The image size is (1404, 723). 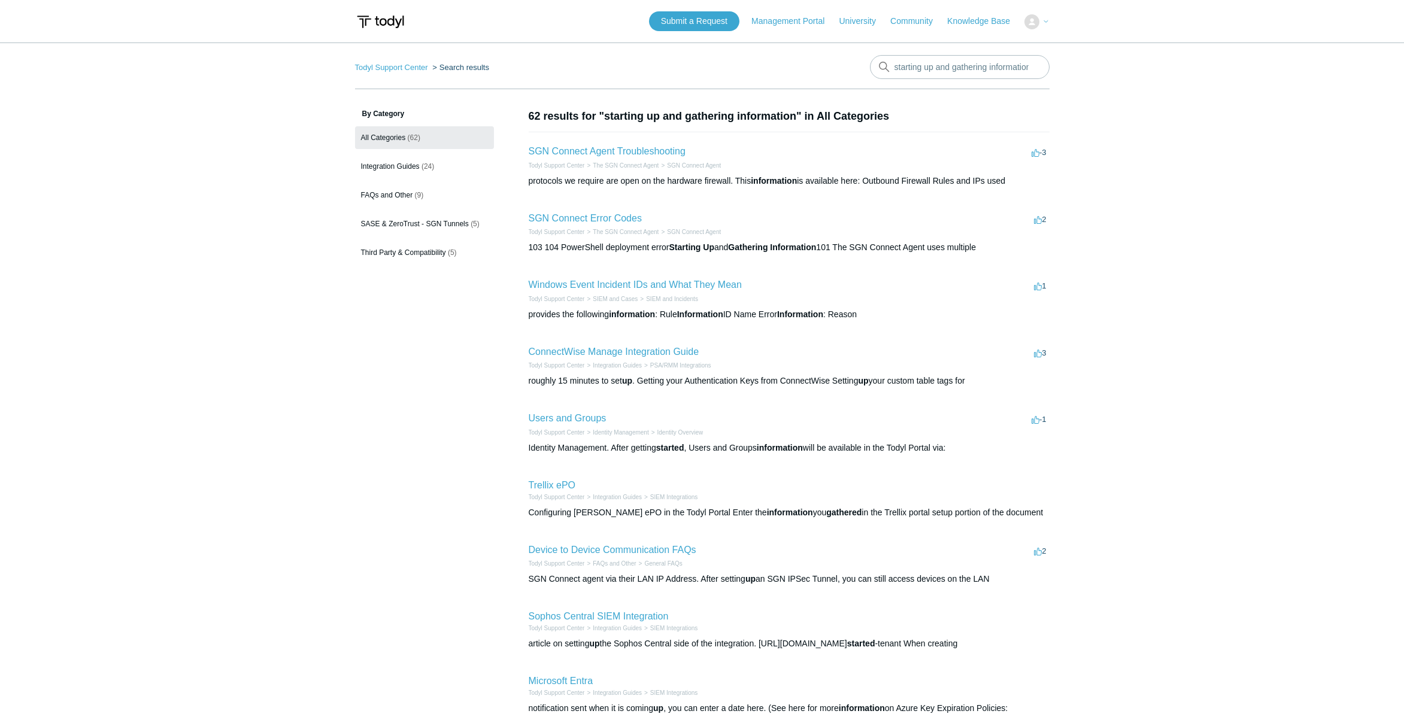 I want to click on span: (5), so click(x=452, y=253).